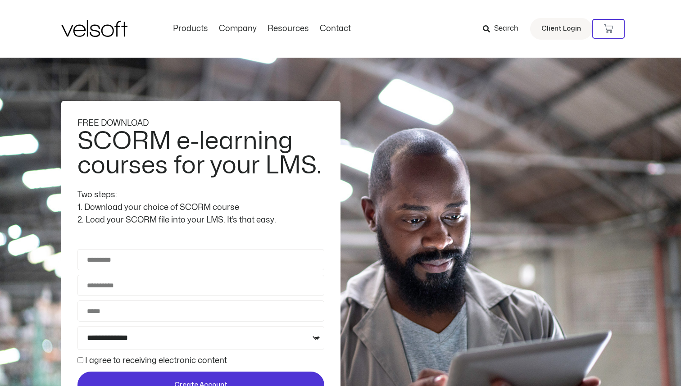  What do you see at coordinates (201, 208) in the screenshot?
I see `div: 1. Download your choice of SCORM course` at bounding box center [201, 208].